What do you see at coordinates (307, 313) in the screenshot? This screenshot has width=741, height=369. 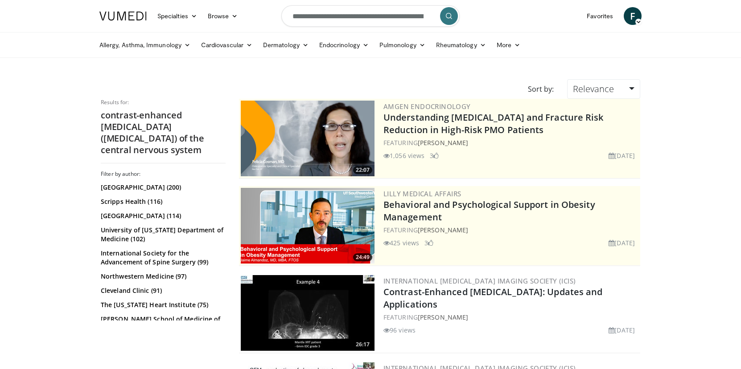 I see `img: b7811811-668a-41c5-9796-c164155aba54.300x170_q85_crop-smart_upscale.jpg` at bounding box center [307, 313].